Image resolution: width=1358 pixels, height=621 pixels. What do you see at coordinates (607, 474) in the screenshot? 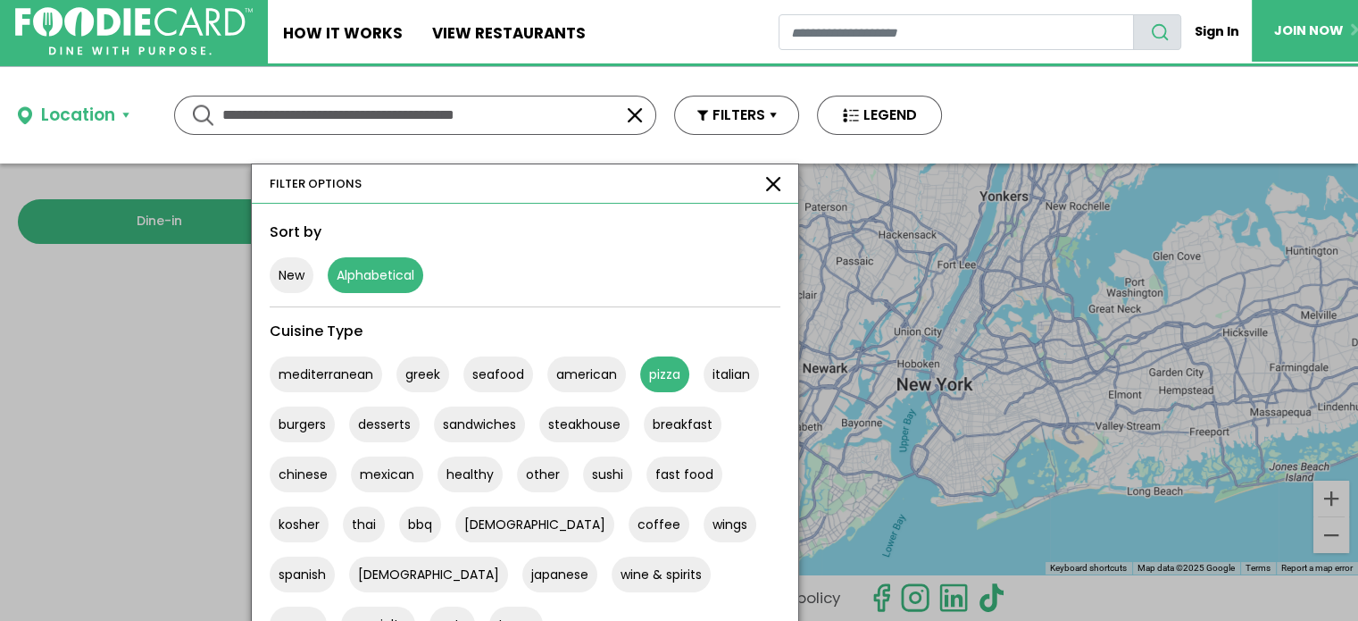
I see `button: sushi` at bounding box center [607, 474].